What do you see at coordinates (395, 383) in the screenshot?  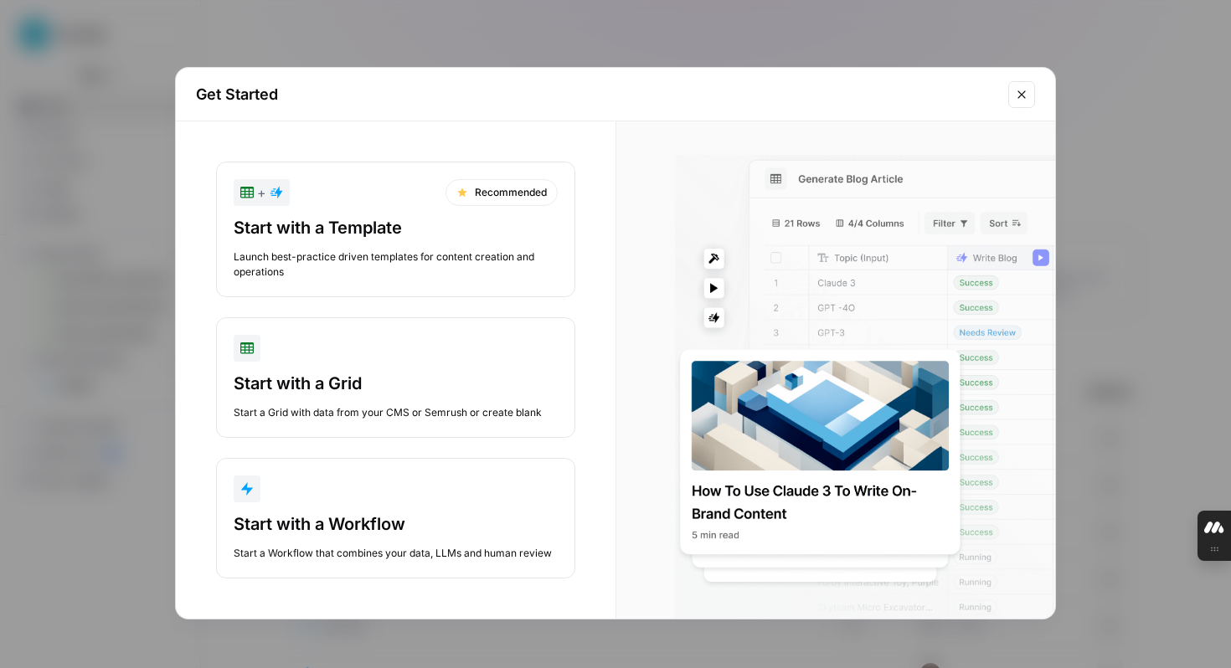 I see `div: Start with a Grid` at bounding box center [395, 383].